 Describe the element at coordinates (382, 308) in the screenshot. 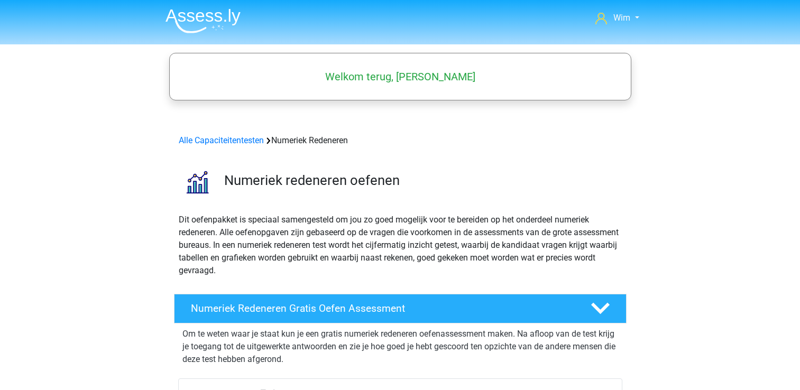

I see `h4: Numeriek Redeneren Gratis Oefen Assessment` at that location.